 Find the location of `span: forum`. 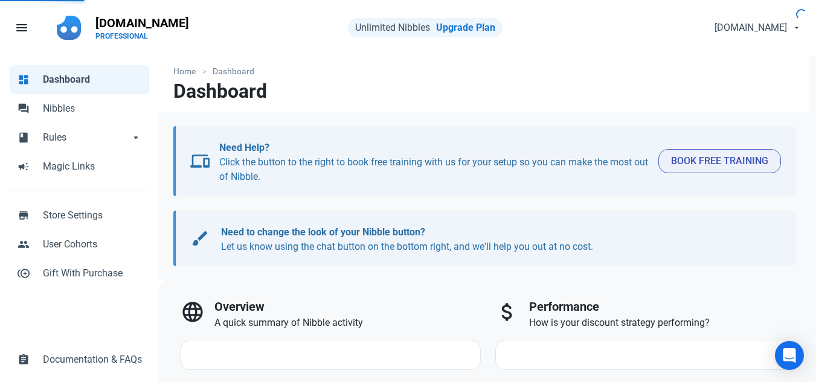

span: forum is located at coordinates (24, 108).